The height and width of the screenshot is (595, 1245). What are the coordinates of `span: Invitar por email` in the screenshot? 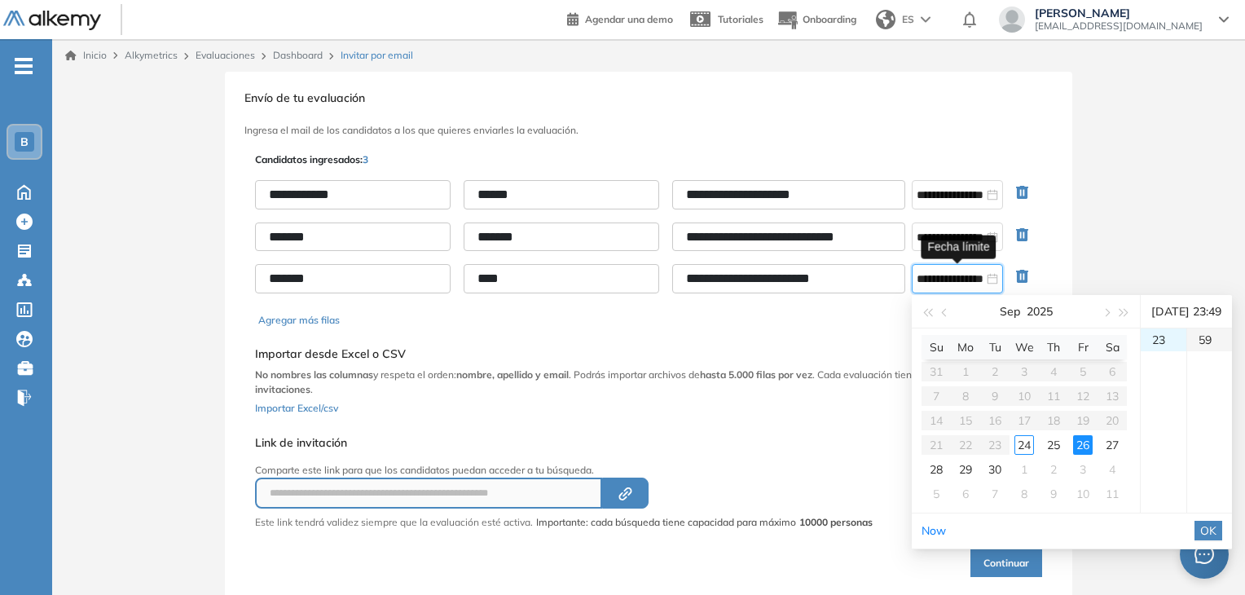 It's located at (376, 55).